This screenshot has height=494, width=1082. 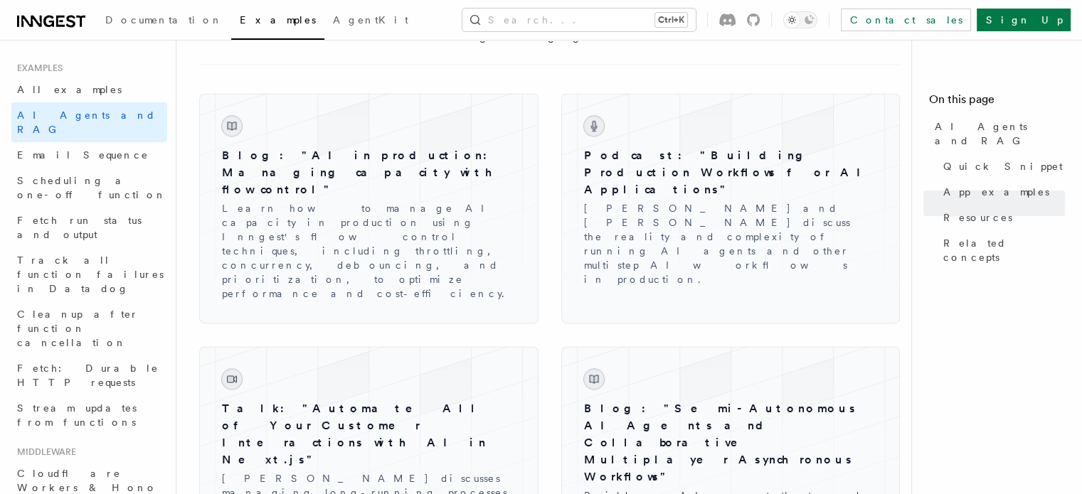 I want to click on a: Examples, so click(x=277, y=22).